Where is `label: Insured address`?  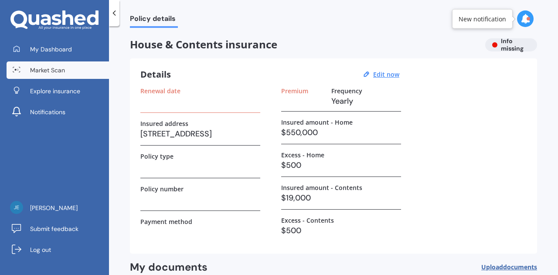 label: Insured address is located at coordinates (164, 123).